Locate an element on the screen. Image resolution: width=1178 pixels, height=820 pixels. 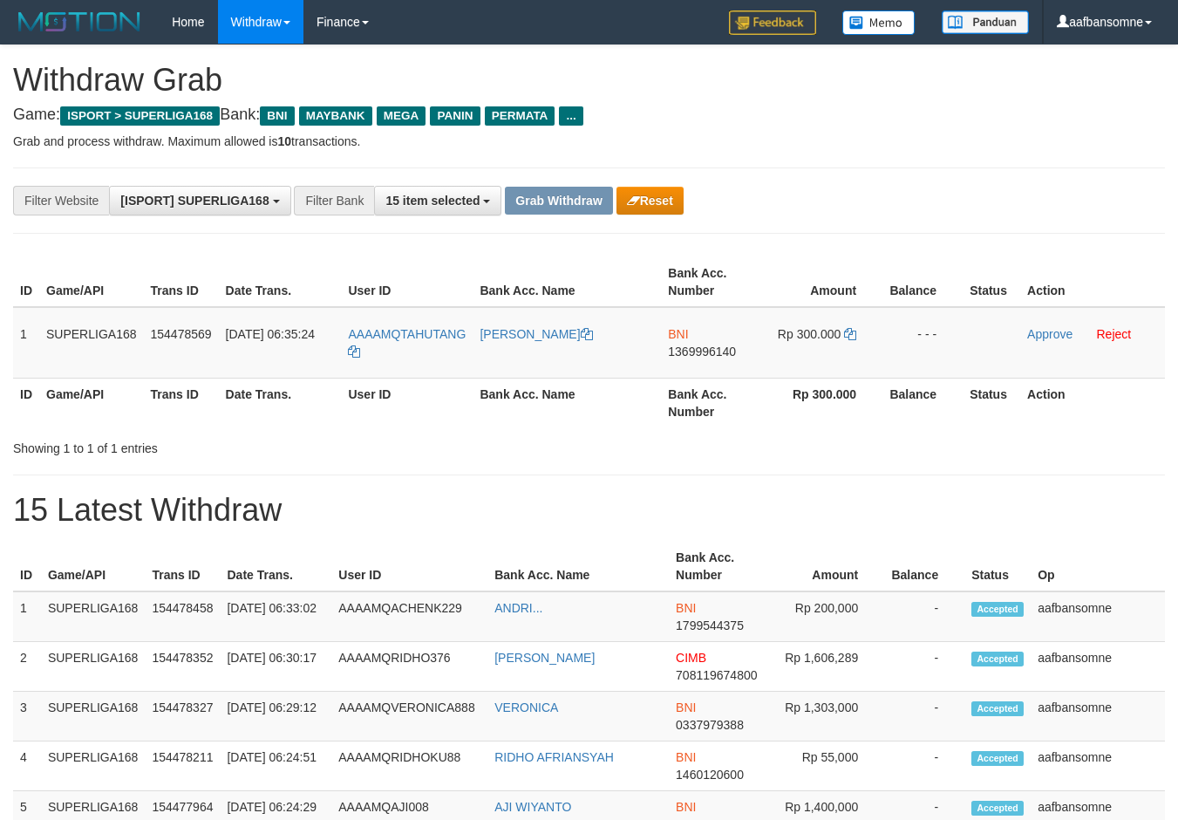
button: Grab Withdraw is located at coordinates (558, 201).